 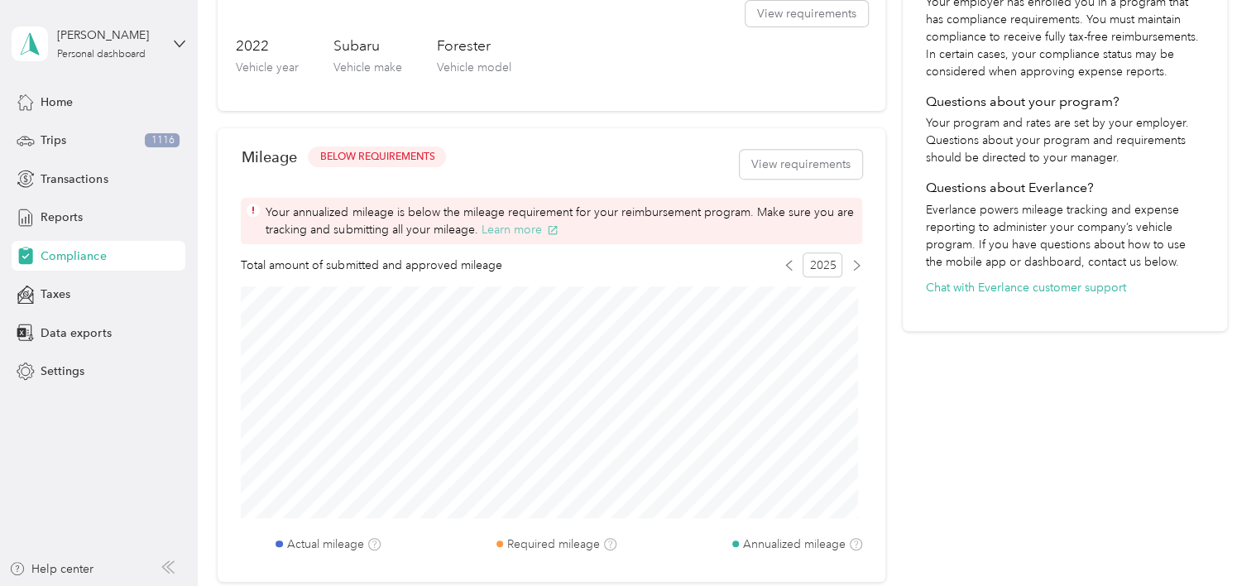 What do you see at coordinates (51, 568) in the screenshot?
I see `div: Help center` at bounding box center [51, 568].